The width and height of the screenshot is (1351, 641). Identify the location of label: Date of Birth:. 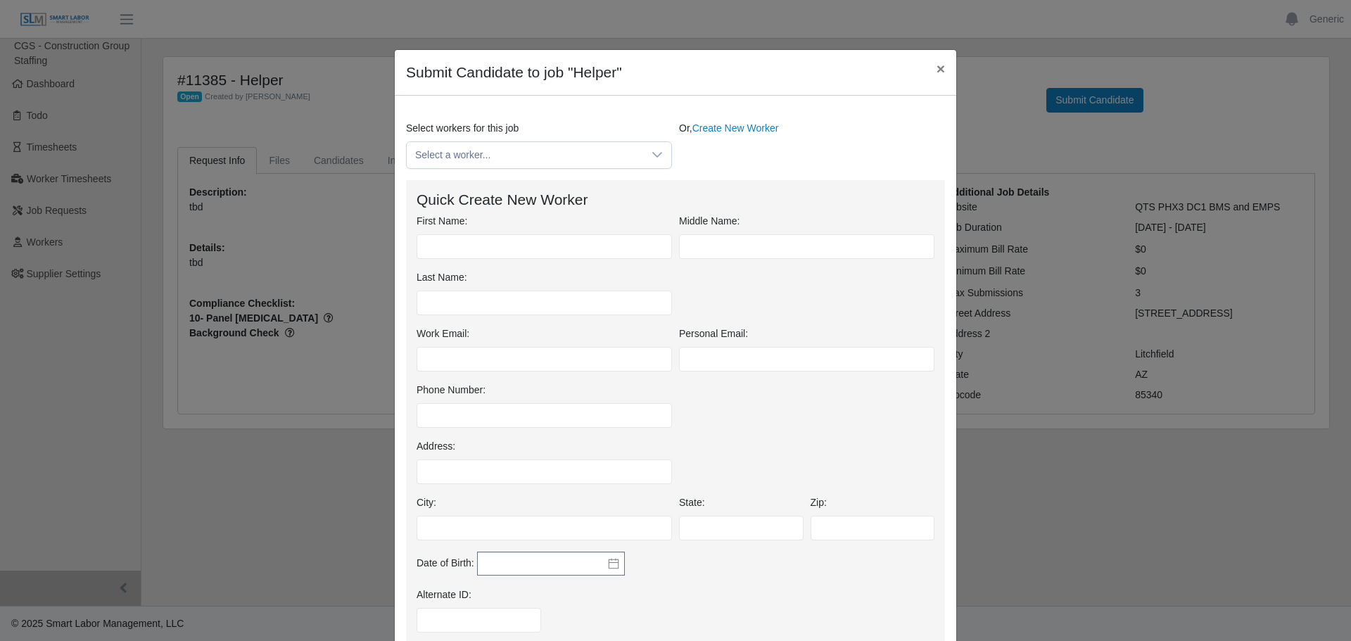
(445, 563).